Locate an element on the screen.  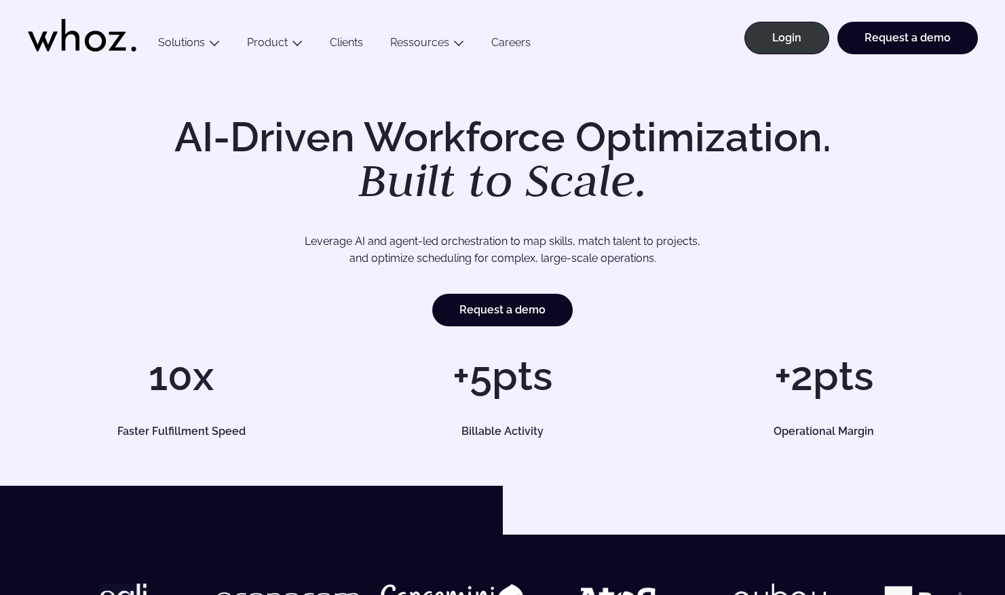
a: Ressources is located at coordinates (420, 42).